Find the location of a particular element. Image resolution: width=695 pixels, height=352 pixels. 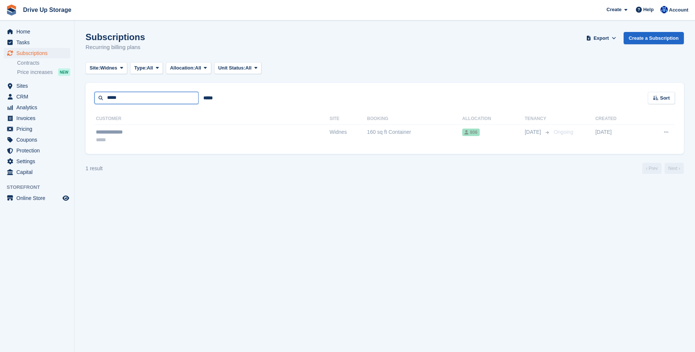

span: Pricing is located at coordinates (39, 129).